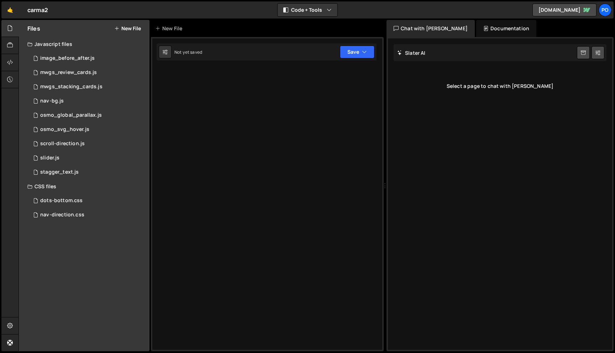 This screenshot has width=615, height=353. What do you see at coordinates (68, 73) in the screenshot?
I see `div: mwgs_review_cards.js` at bounding box center [68, 73].